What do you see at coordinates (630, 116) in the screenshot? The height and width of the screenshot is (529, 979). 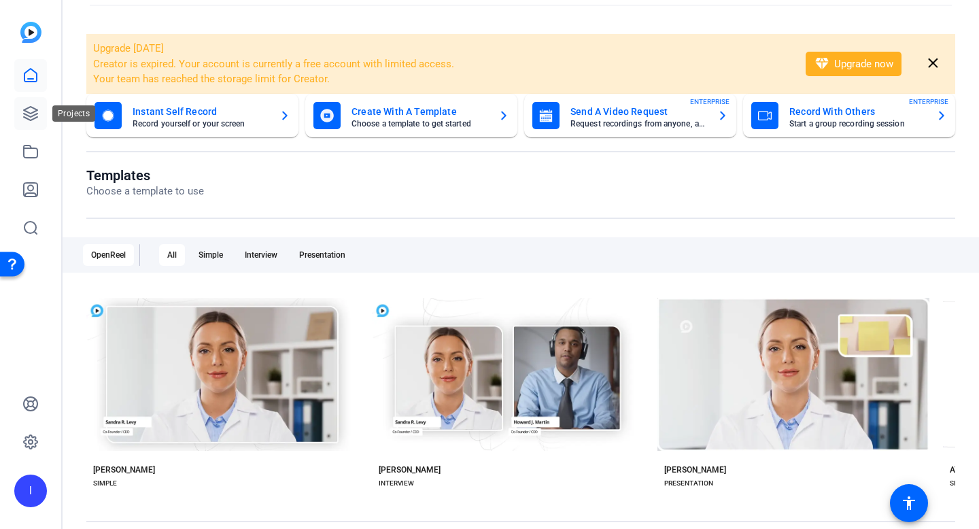 I see `button: Send A Video RequestRequest recordings from anyone, anywhereENTERPRISE` at bounding box center [630, 116].